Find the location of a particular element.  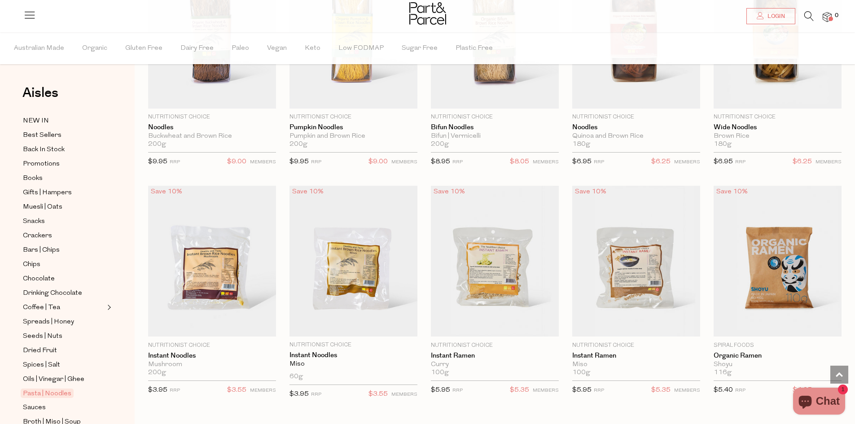

a: Sauces is located at coordinates (64, 408).